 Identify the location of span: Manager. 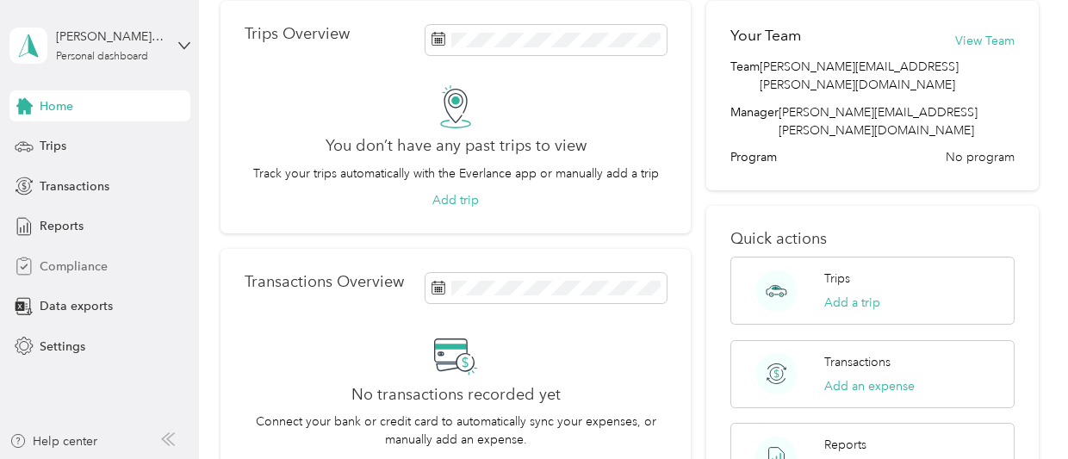
(754, 121).